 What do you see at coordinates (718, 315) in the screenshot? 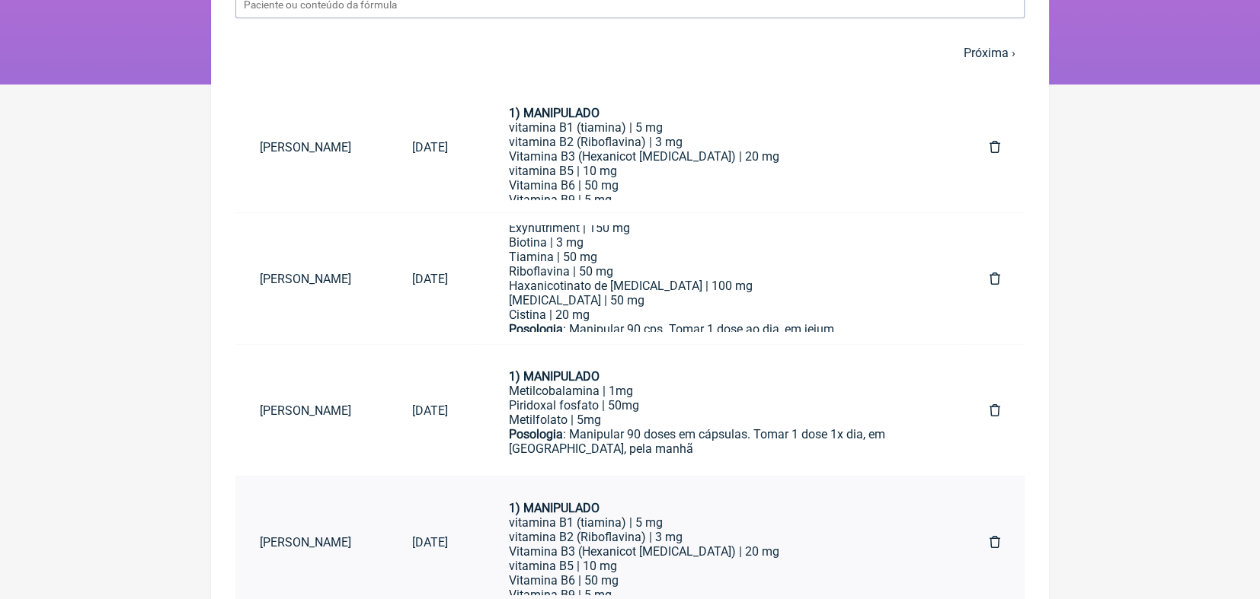
I see `div: Cistina | 20 mg` at bounding box center [718, 315].